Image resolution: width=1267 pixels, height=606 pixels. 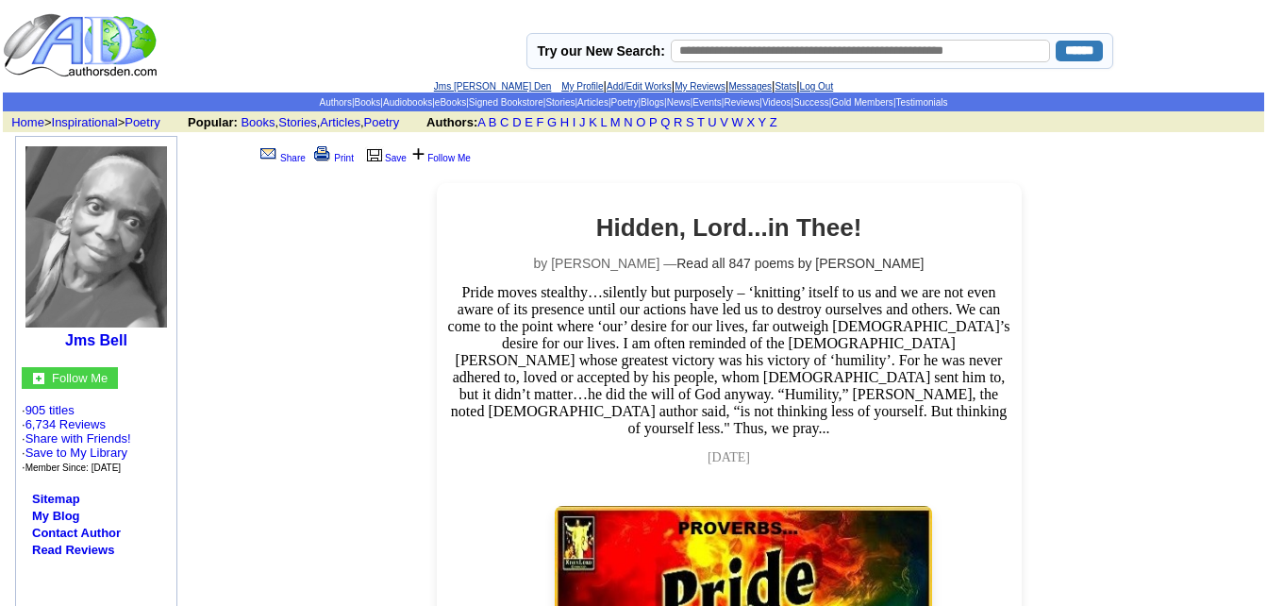 What do you see at coordinates (582, 122) in the screenshot?
I see `a: J` at bounding box center [582, 122].